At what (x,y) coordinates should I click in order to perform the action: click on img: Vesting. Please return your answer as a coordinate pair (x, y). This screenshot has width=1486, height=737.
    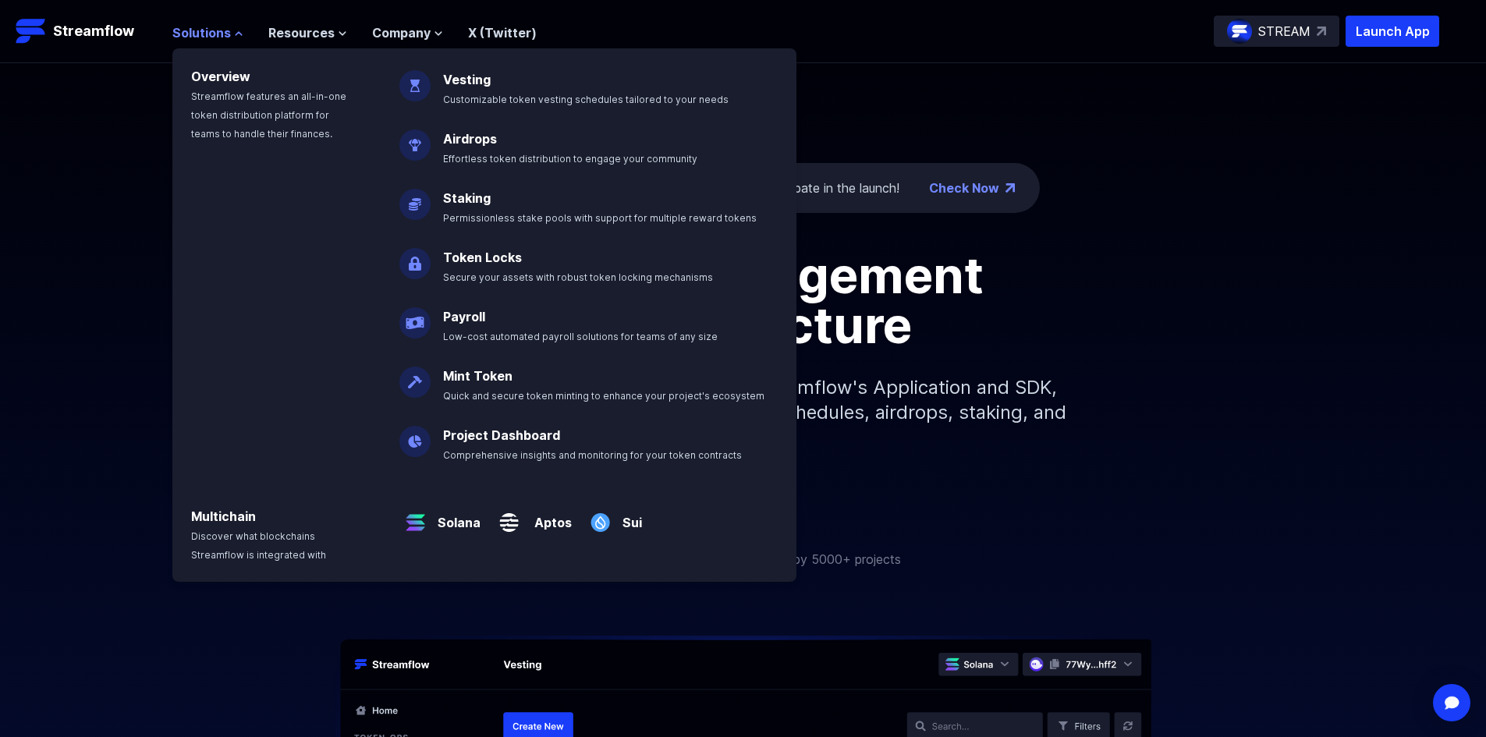
    Looking at the image, I should click on (415, 80).